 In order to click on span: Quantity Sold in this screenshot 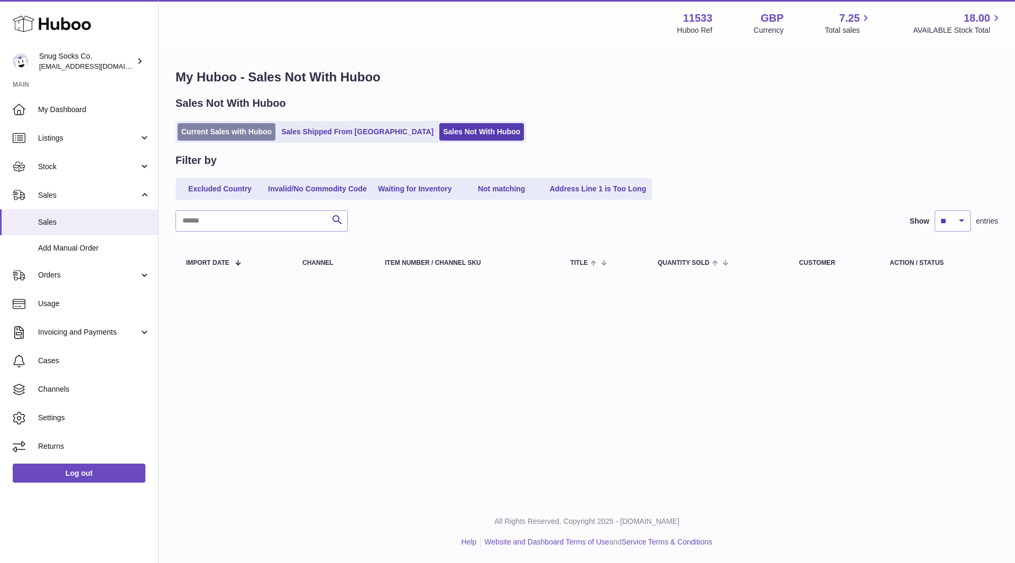, I will do `click(683, 263)`.